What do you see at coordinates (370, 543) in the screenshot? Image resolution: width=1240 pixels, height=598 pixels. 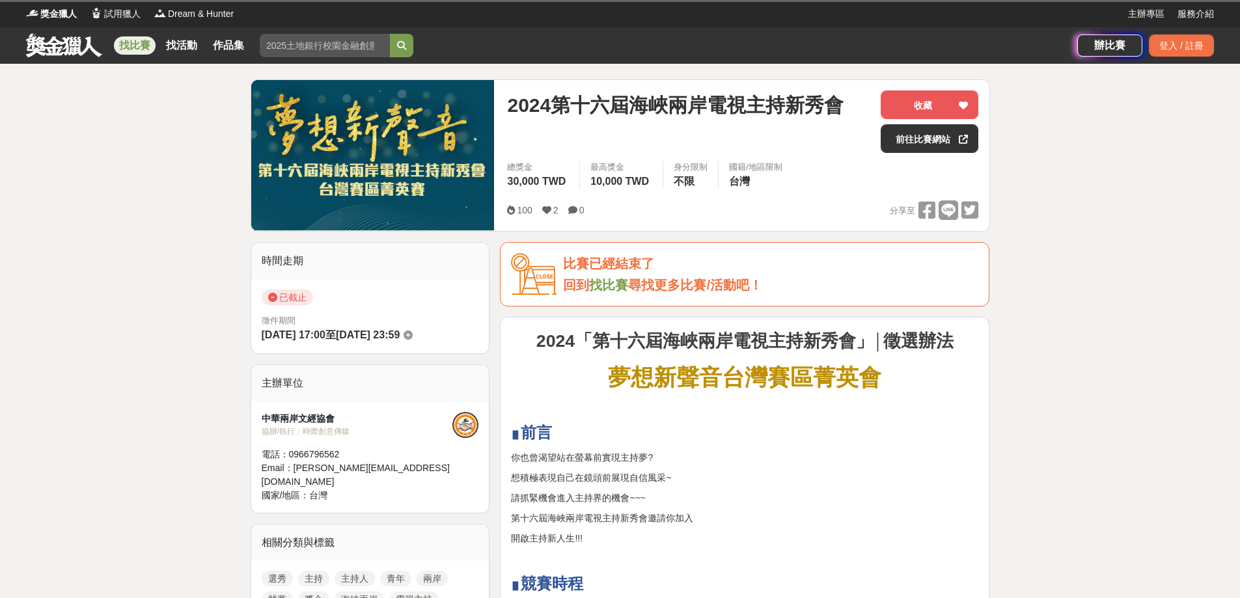 I see `div: 相關分類與標籤` at bounding box center [370, 543].